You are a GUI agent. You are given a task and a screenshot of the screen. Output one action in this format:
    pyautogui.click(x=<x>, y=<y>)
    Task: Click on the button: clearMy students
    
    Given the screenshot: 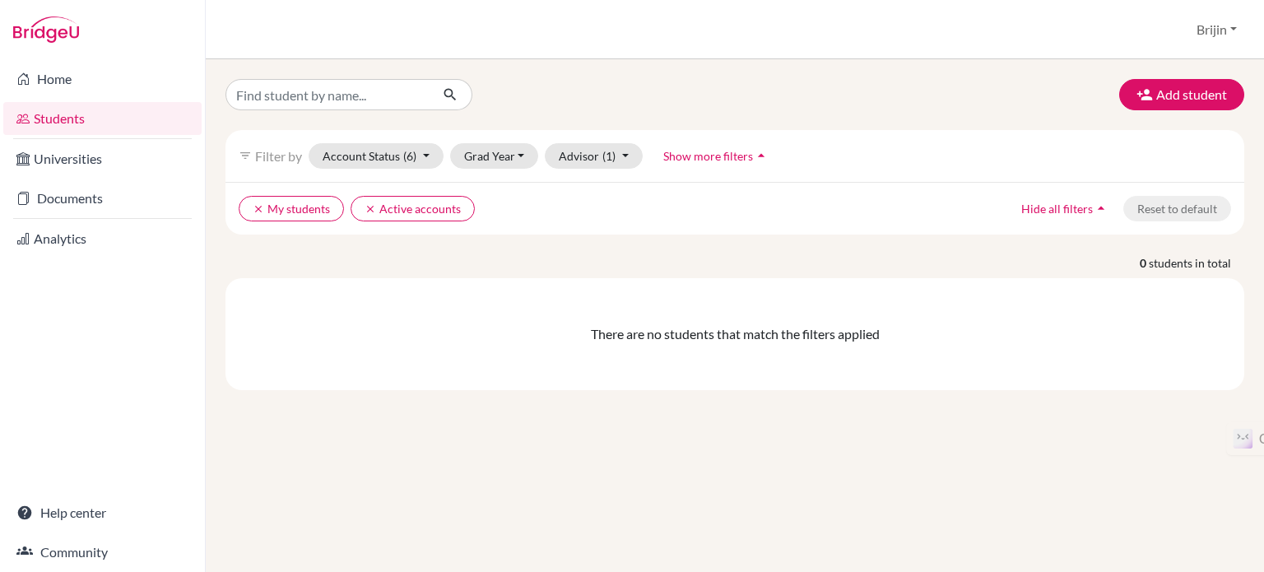 What is the action you would take?
    pyautogui.click(x=291, y=208)
    